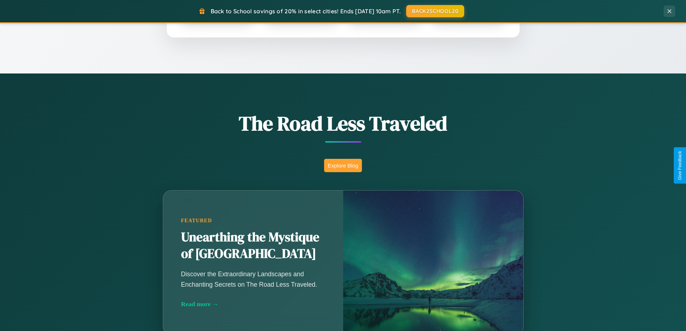 The width and height of the screenshot is (686, 331). What do you see at coordinates (435, 11) in the screenshot?
I see `button: BACK2SCHOOL20` at bounding box center [435, 11].